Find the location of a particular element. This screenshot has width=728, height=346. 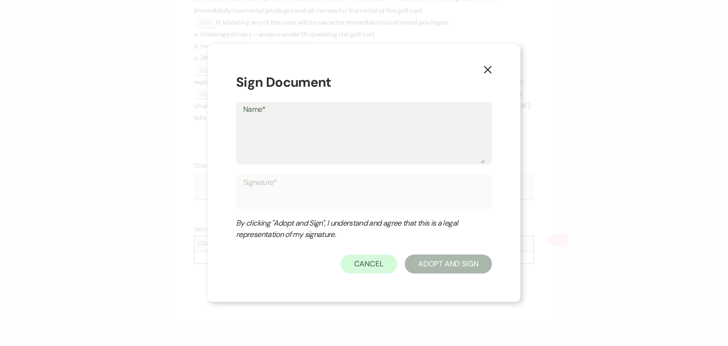

h1: Sign Document is located at coordinates (364, 83).